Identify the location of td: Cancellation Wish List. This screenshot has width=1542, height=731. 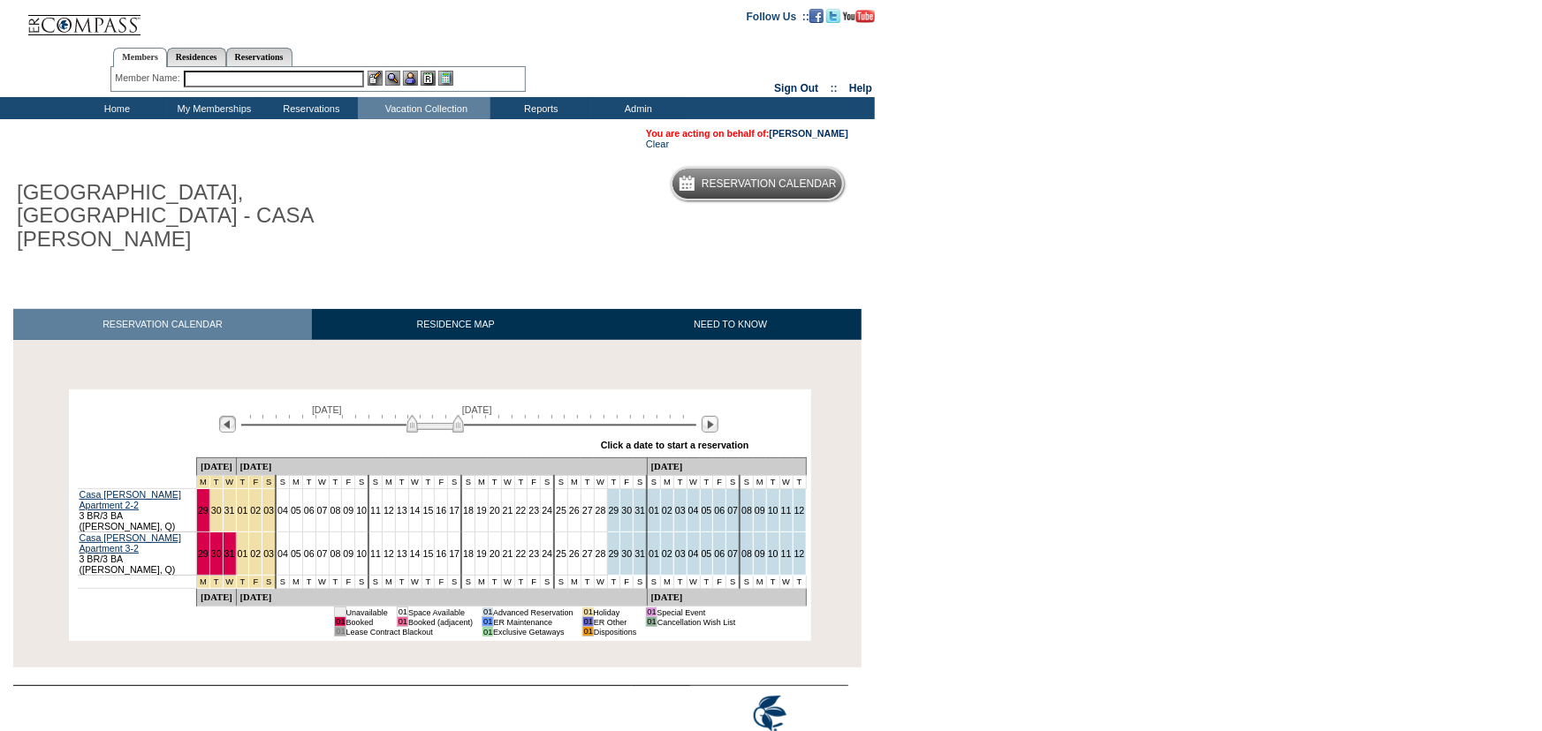
(695, 622).